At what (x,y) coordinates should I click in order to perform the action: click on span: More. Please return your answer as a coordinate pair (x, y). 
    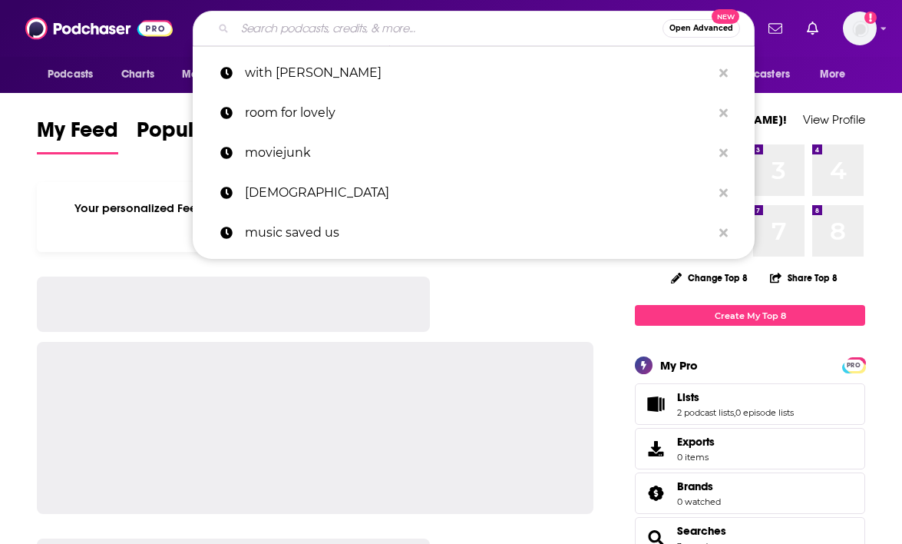
    Looking at the image, I should click on (833, 74).